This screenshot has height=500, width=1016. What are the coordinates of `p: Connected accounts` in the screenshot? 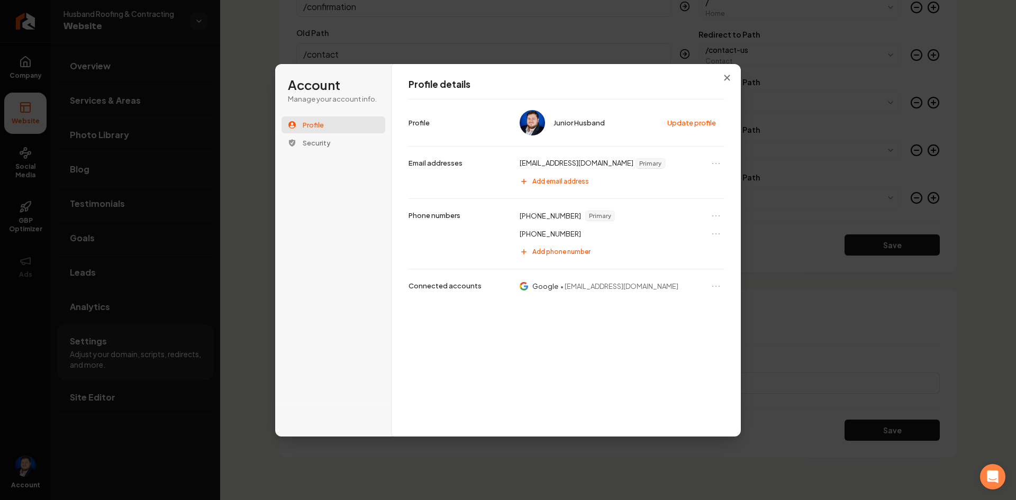 It's located at (445, 286).